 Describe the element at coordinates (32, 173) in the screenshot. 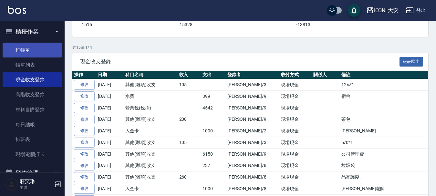

I see `button: 預約管理` at that location.